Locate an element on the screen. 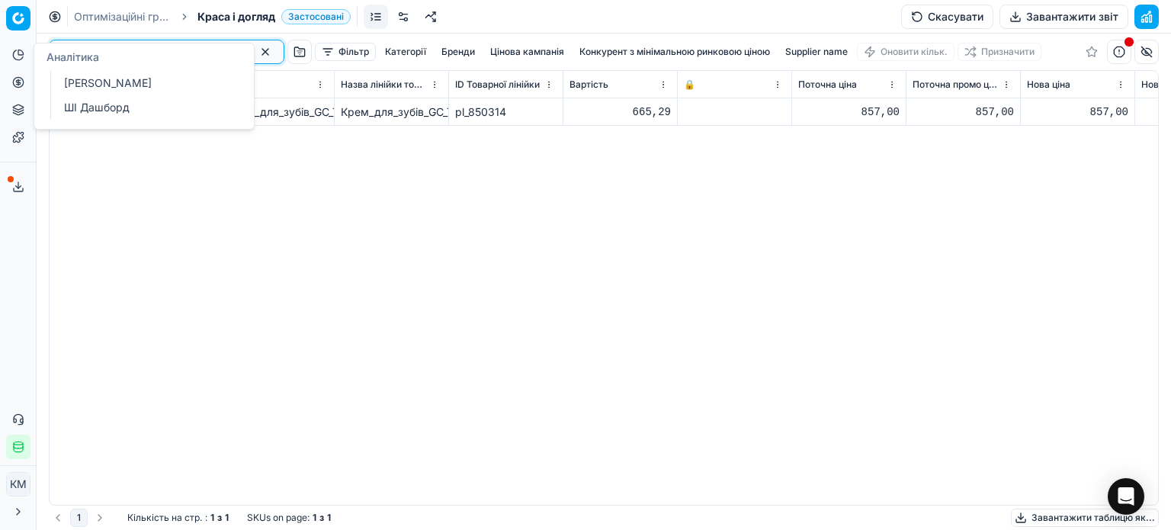 The width and height of the screenshot is (1171, 530). span: Нова ціна is located at coordinates (1048, 85).